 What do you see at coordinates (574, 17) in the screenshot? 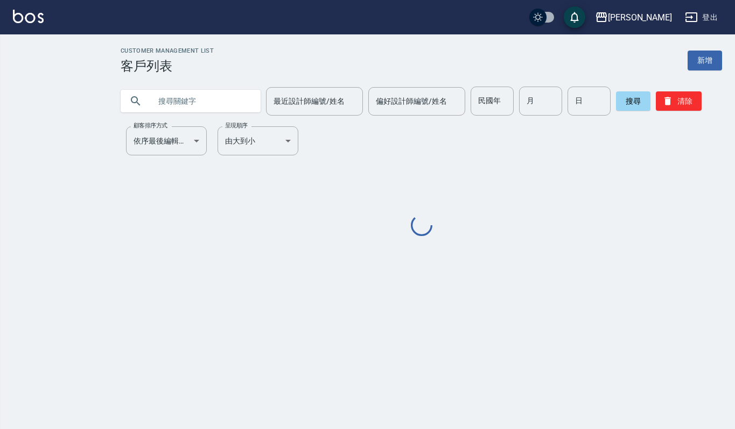
I see `button: save` at bounding box center [574, 17].